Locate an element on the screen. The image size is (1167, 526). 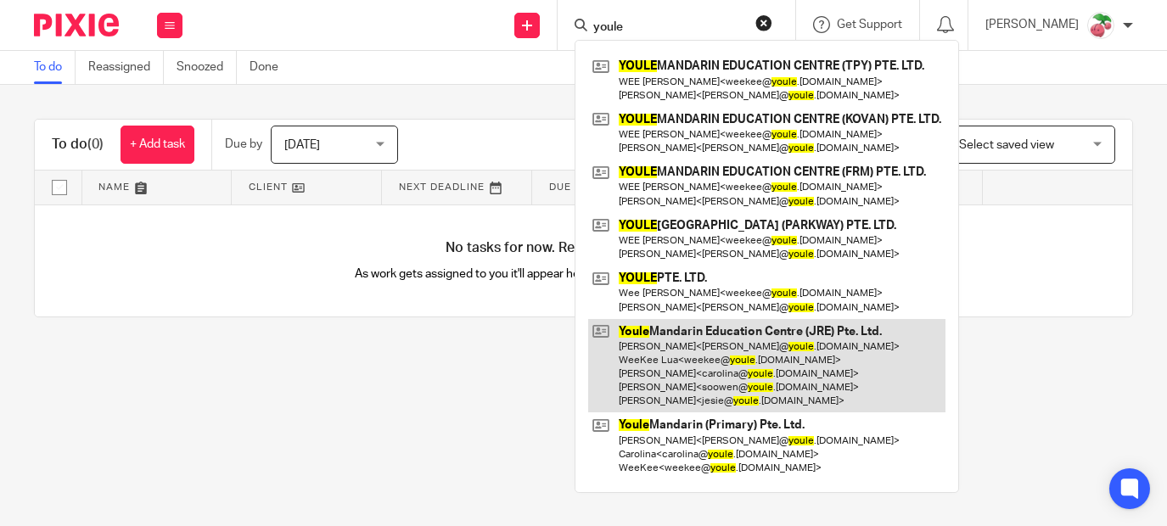
a: To do is located at coordinates (54, 67).